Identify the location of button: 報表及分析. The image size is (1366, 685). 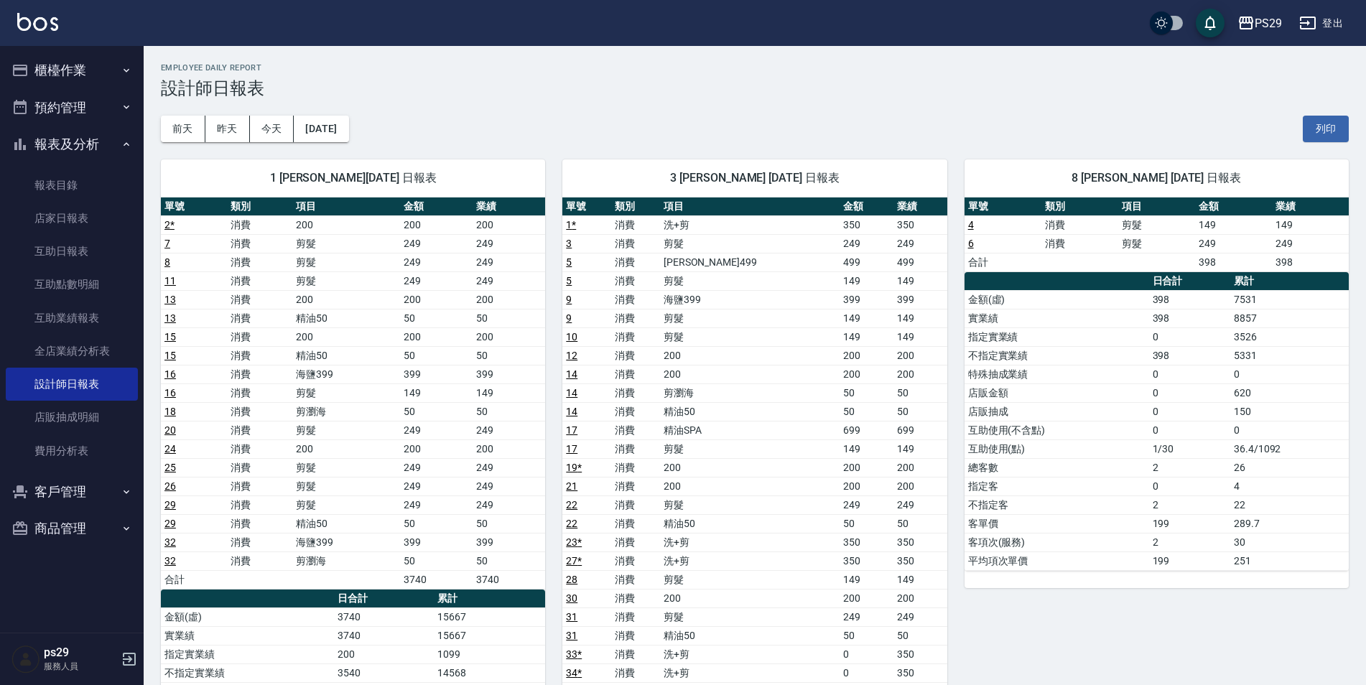
(72, 144).